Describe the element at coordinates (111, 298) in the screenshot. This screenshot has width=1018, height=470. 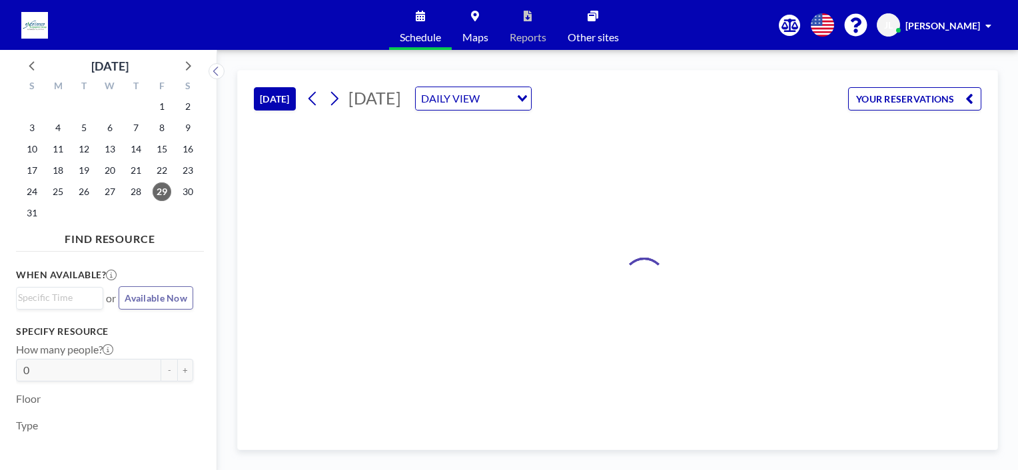
I see `span: or` at that location.